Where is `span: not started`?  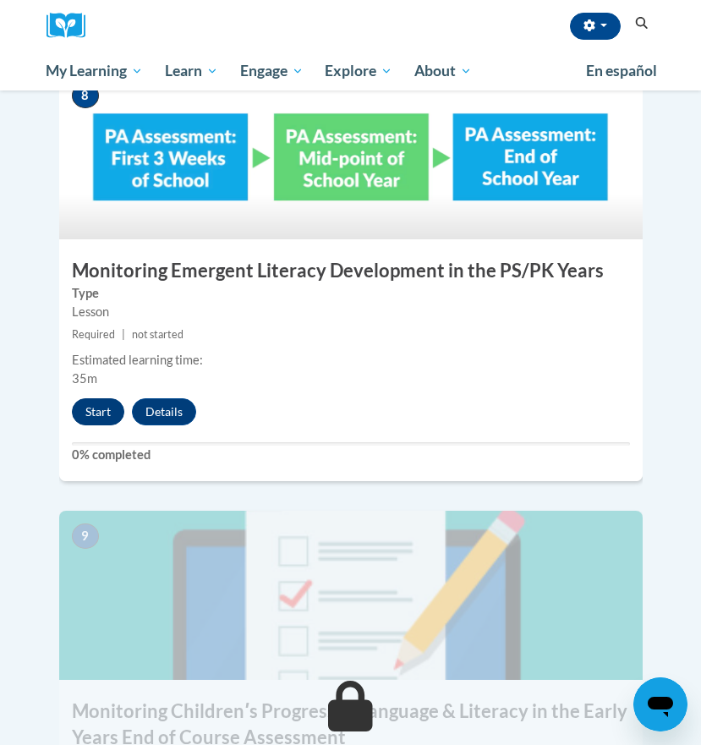 span: not started is located at coordinates (157, 334).